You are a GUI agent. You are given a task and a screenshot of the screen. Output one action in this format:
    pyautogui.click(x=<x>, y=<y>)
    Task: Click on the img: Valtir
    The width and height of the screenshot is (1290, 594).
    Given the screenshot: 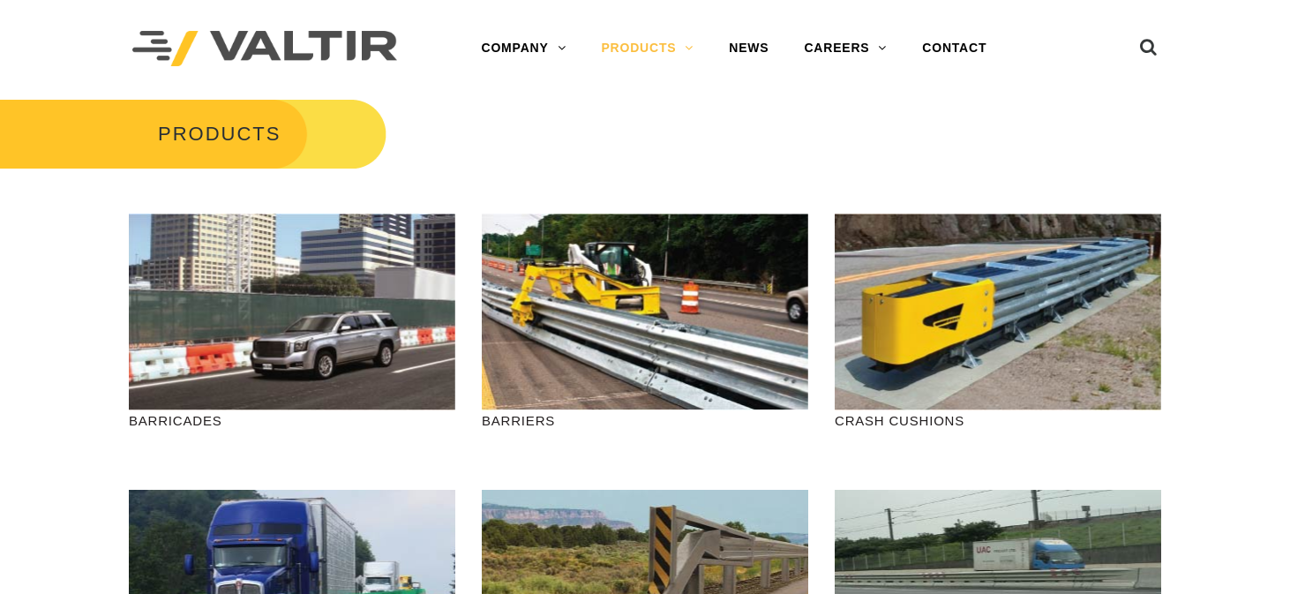 What is the action you would take?
    pyautogui.click(x=265, y=49)
    